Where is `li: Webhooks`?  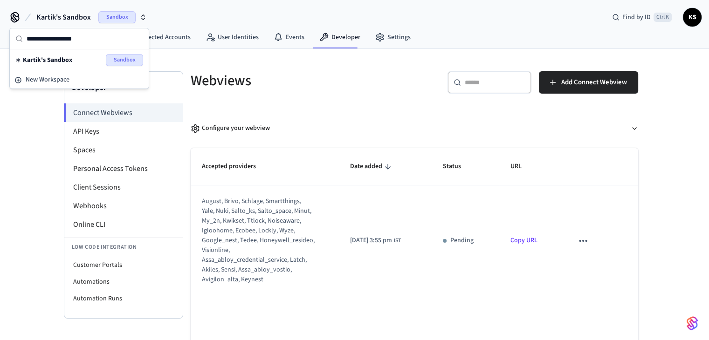
li: Webhooks is located at coordinates (123, 206).